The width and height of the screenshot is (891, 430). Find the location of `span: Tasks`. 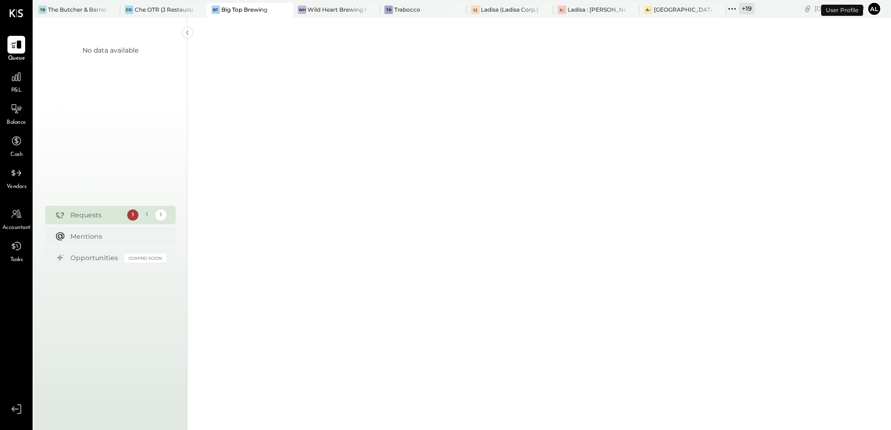

span: Tasks is located at coordinates (16, 260).